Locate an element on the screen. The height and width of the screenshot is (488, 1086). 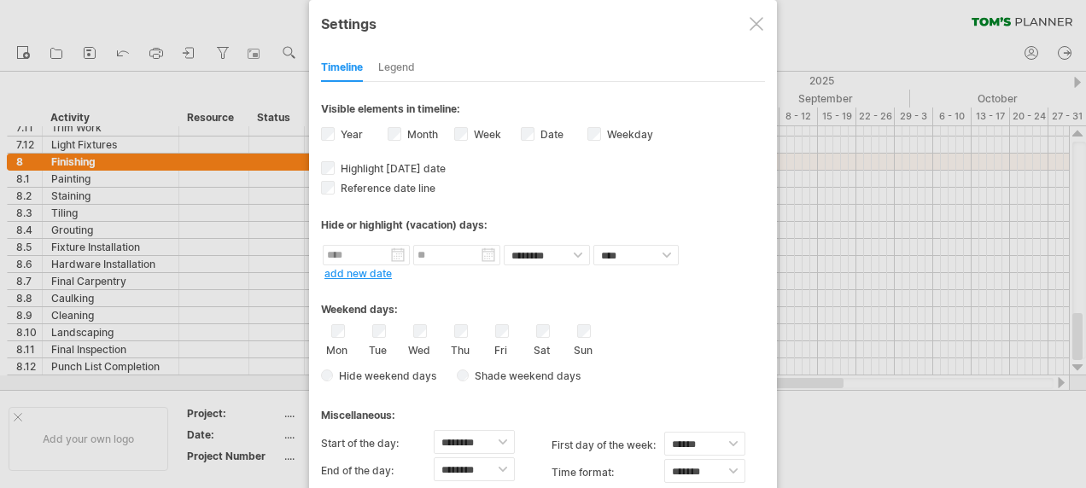
label: Thu is located at coordinates (459, 348).